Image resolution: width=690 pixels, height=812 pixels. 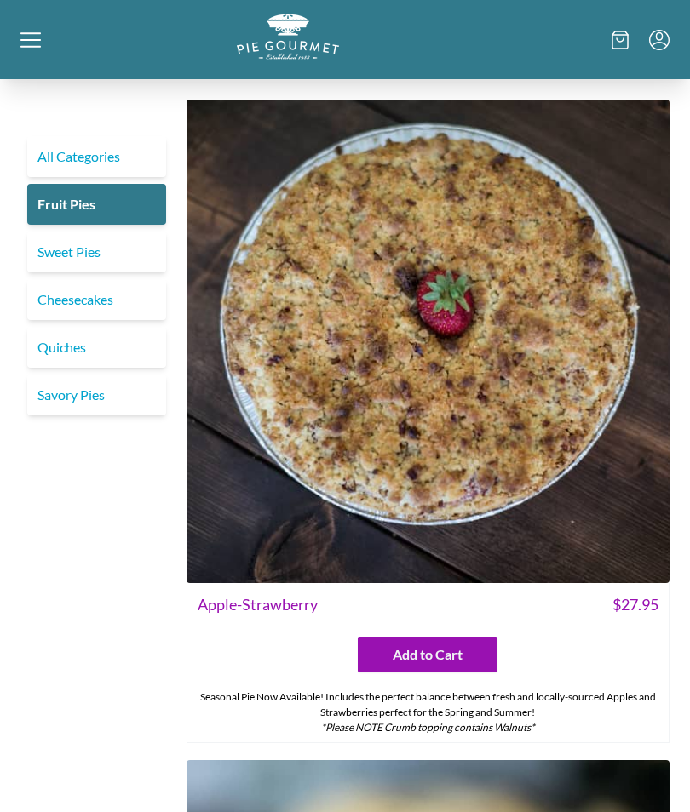 What do you see at coordinates (427, 655) in the screenshot?
I see `span: Add to Cart` at bounding box center [427, 655].